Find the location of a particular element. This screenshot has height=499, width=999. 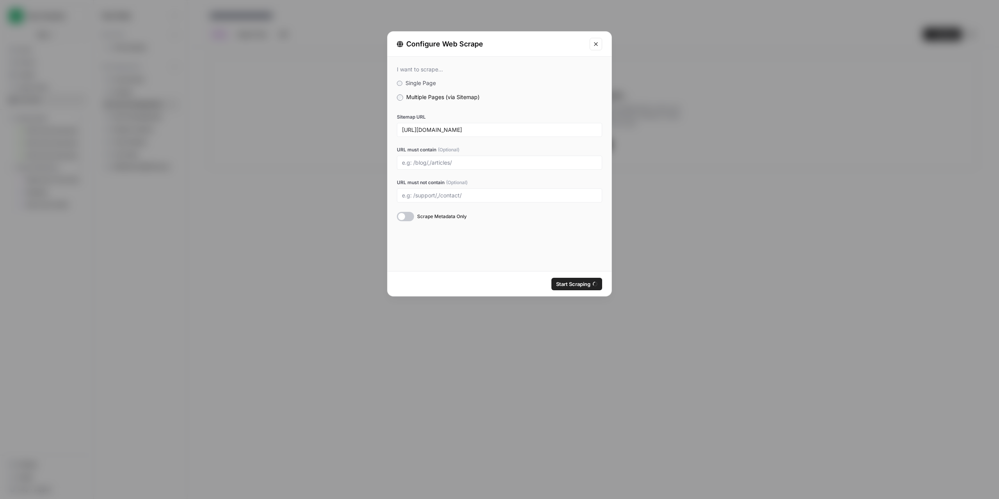

label: URL must contain is located at coordinates (500, 150).